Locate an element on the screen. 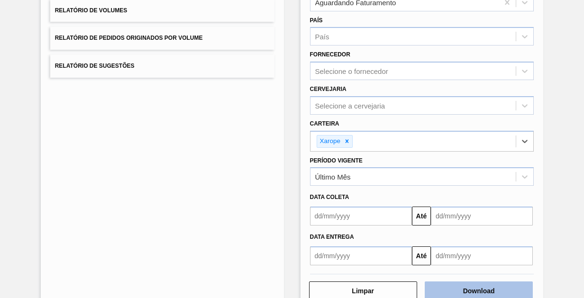  button: Relatório de Sugestões is located at coordinates (162, 66).